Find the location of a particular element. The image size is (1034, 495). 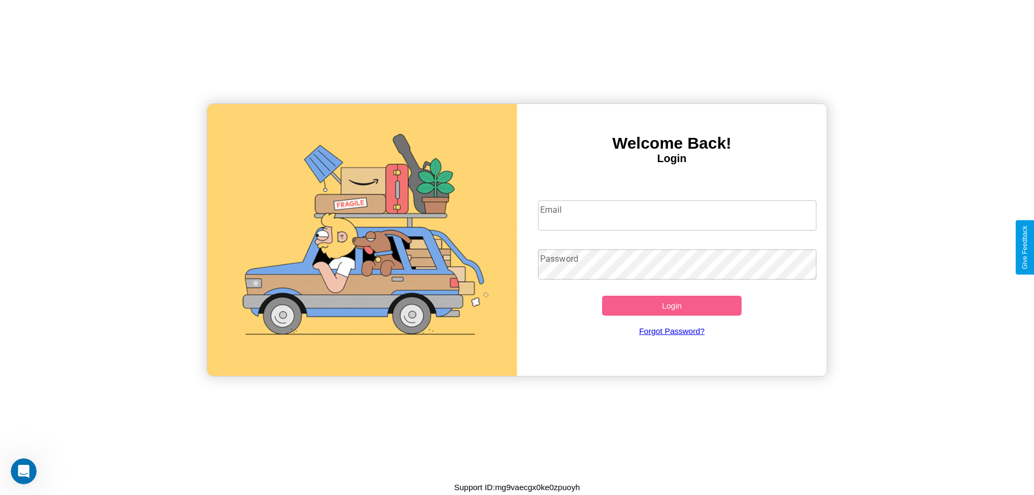

button: Login is located at coordinates (672, 305).